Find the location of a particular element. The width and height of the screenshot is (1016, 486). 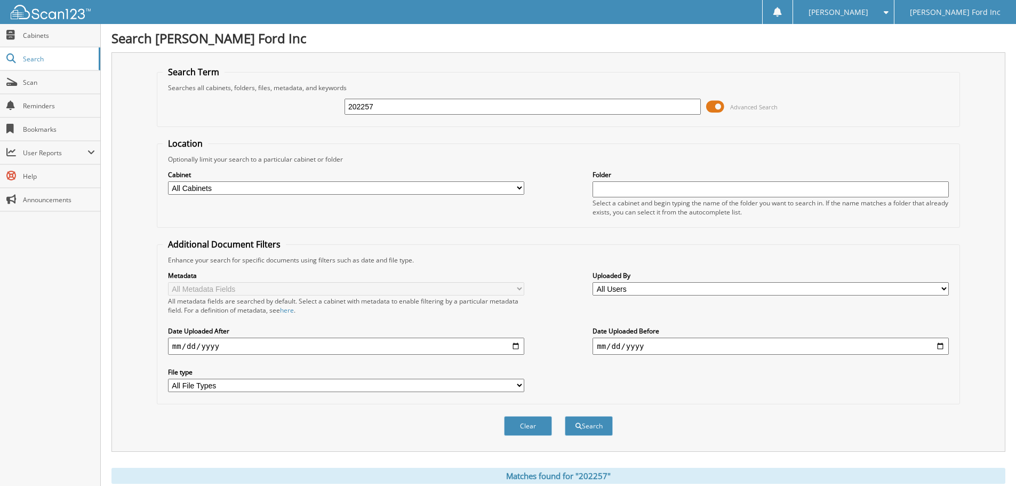

div: Searches all cabinets, folders, files, metadata, and keywords is located at coordinates (558, 87).